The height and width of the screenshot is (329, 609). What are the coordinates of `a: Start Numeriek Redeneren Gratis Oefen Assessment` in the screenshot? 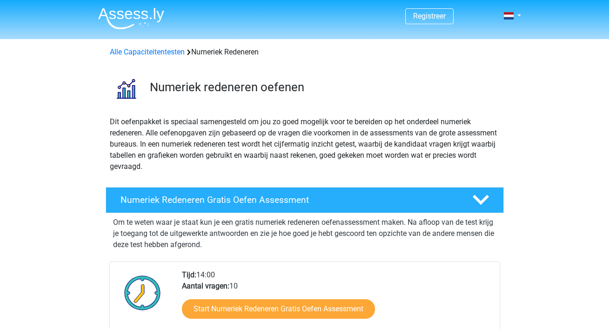 It's located at (278, 309).